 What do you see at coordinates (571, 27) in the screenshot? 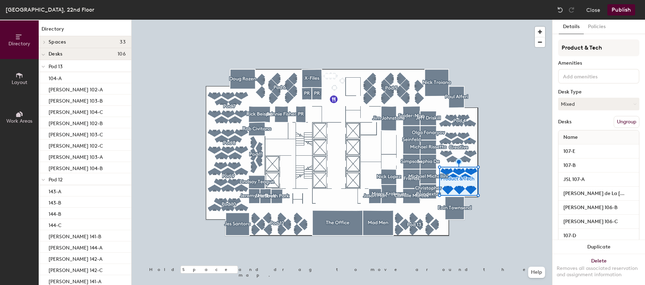
I see `button: Details` at bounding box center [571, 27].